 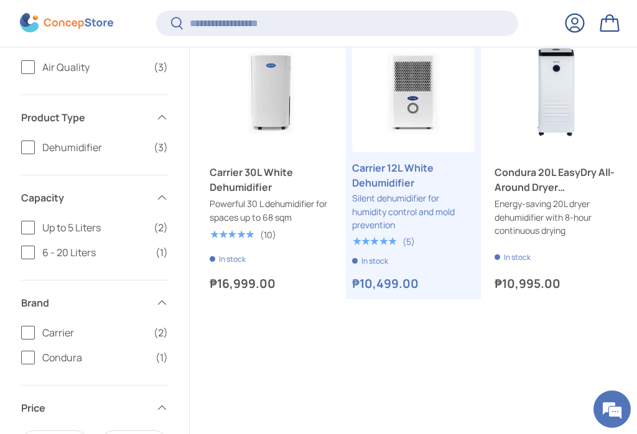 I want to click on summary: Product Type, so click(x=95, y=118).